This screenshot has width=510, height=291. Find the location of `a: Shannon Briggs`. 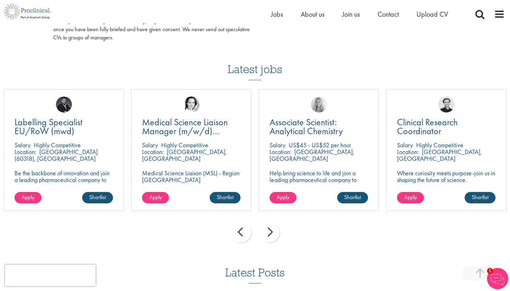

a: Shannon Briggs is located at coordinates (319, 104).